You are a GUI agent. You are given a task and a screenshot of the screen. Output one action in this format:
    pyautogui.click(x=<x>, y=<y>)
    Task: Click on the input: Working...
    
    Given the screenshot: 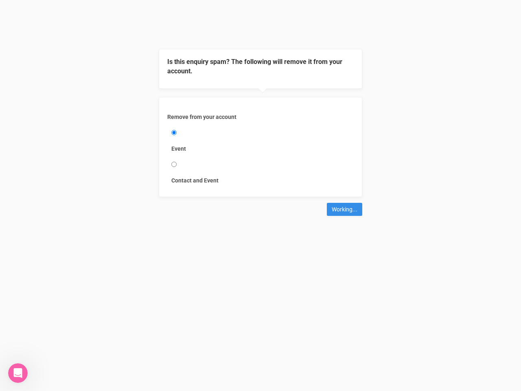 What is the action you would take?
    pyautogui.click(x=344, y=209)
    